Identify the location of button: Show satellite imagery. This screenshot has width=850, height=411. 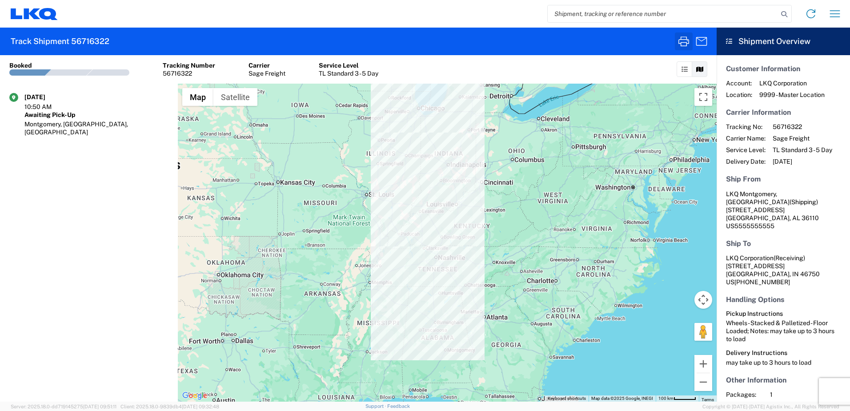
(235, 97).